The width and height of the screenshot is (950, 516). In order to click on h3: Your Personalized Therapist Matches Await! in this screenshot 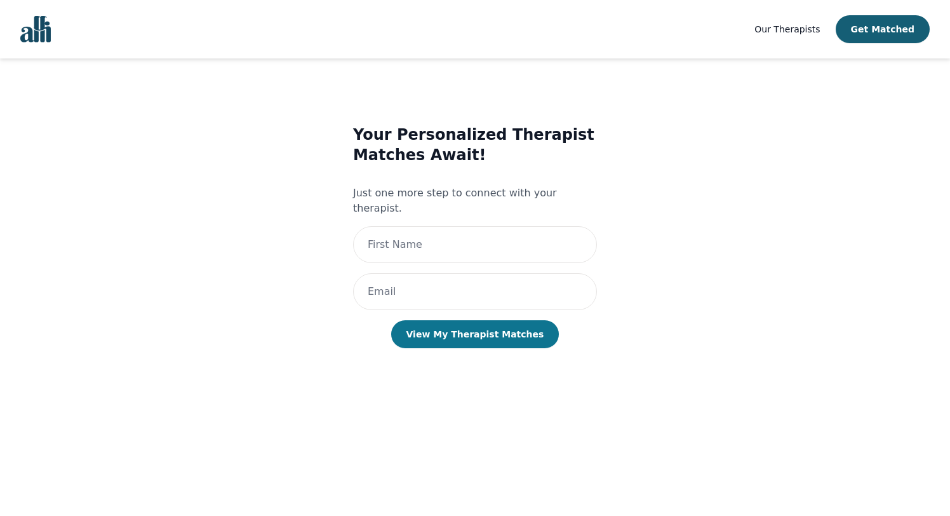, I will do `click(475, 145)`.